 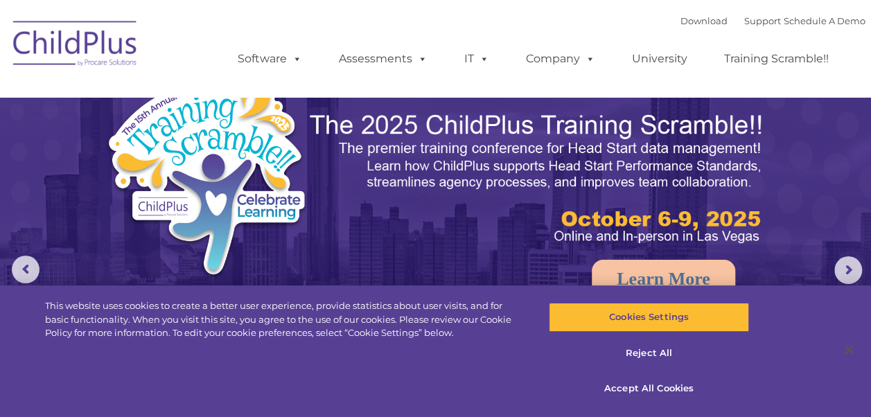 What do you see at coordinates (825, 21) in the screenshot?
I see `a: Schedule A Demo` at bounding box center [825, 21].